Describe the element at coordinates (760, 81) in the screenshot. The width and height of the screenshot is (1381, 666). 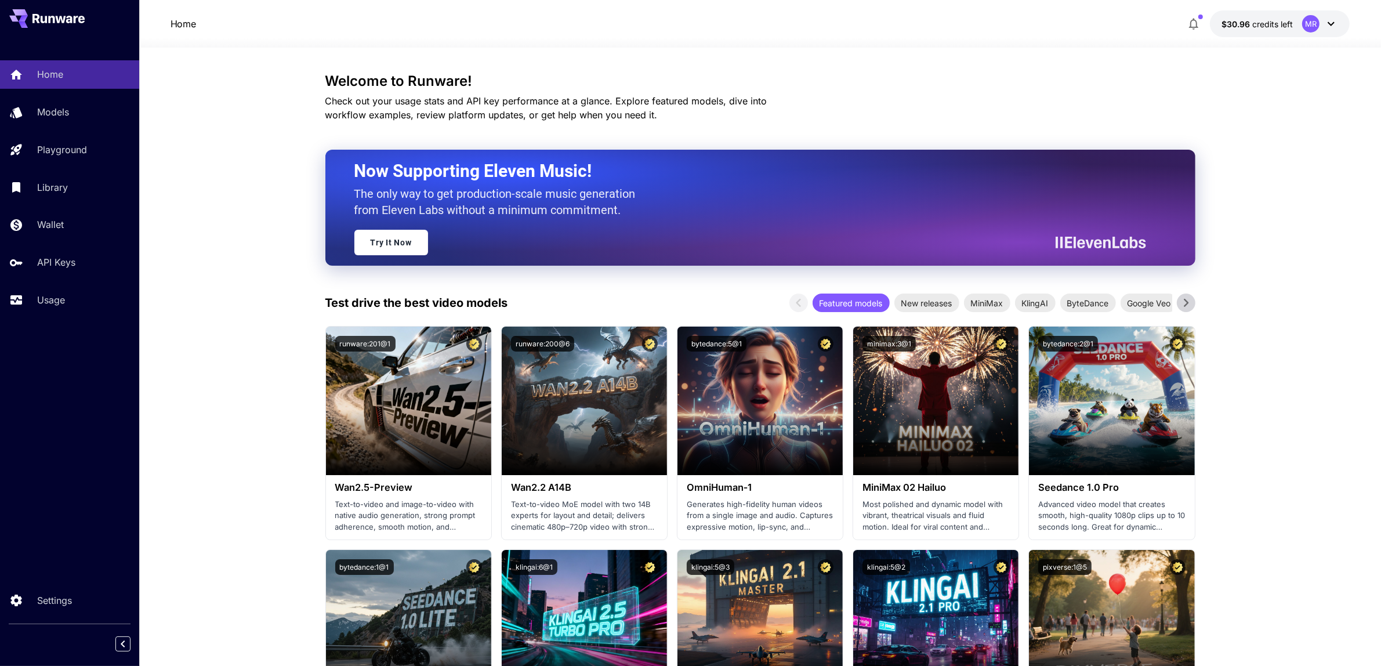
I see `h3: Welcome to Runware!` at that location.